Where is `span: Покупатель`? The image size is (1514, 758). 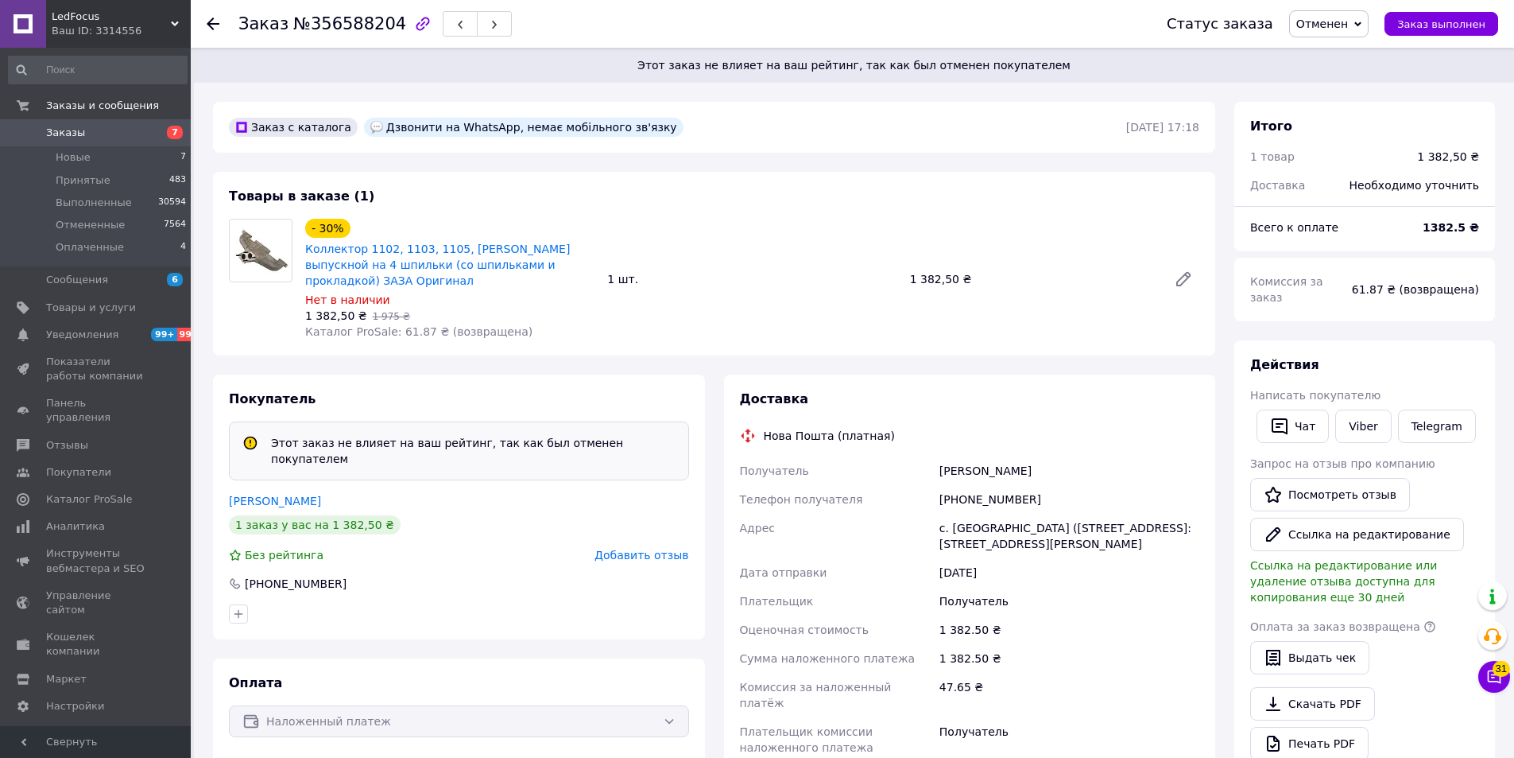 span: Покупатель is located at coordinates (272, 398).